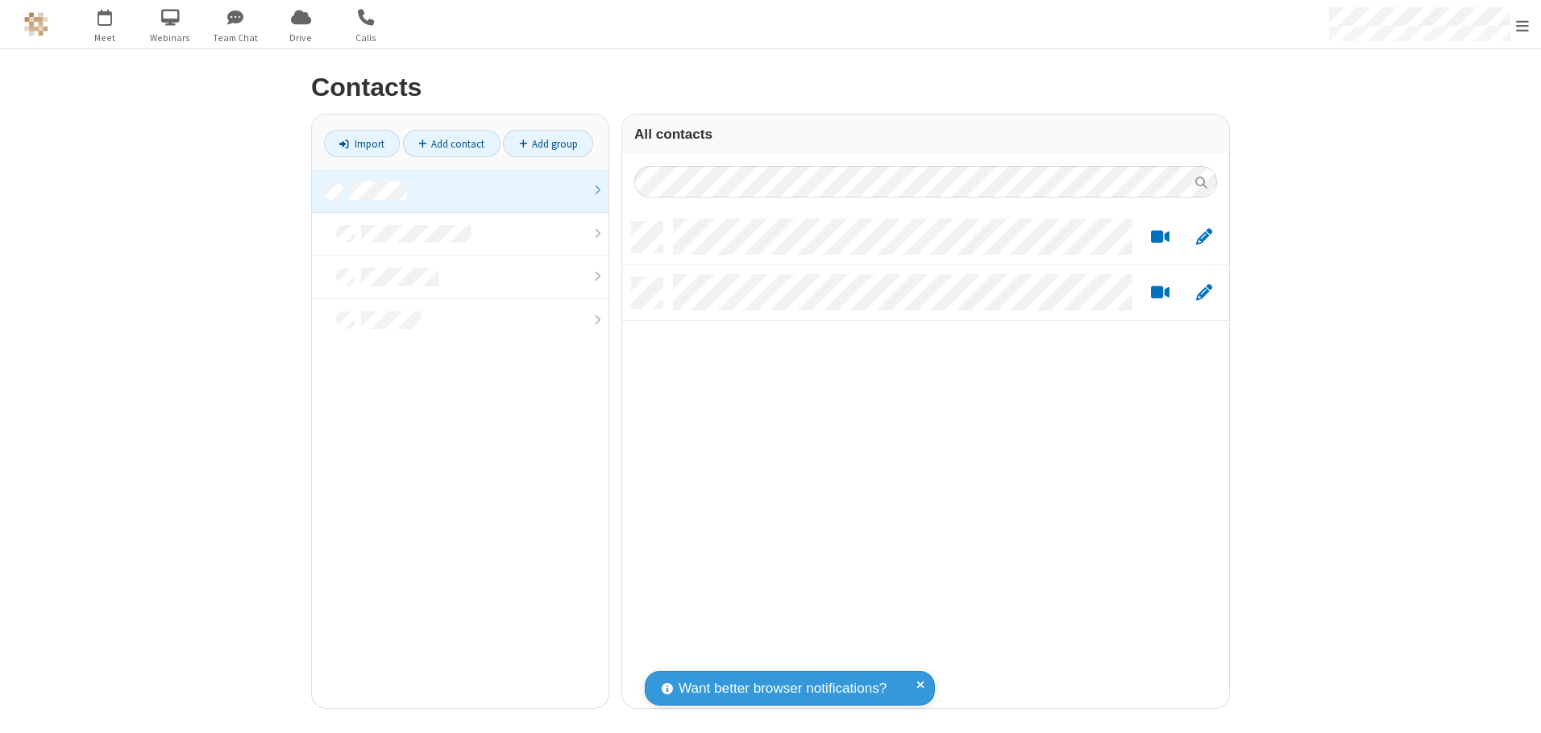 The width and height of the screenshot is (1541, 733). I want to click on a: Add group, so click(548, 143).